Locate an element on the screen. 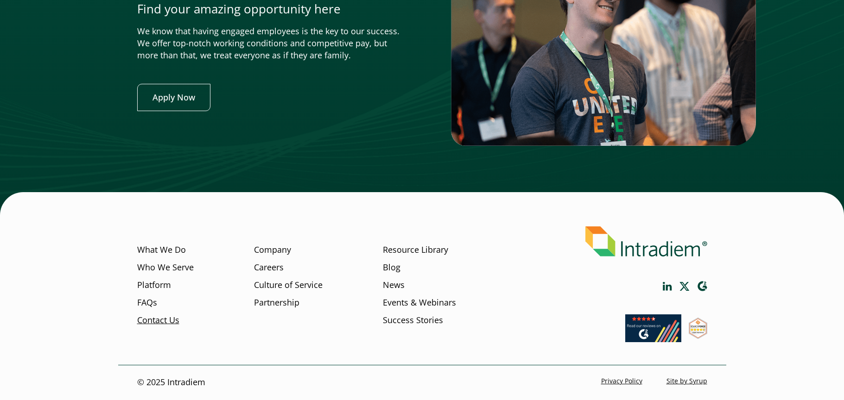 The width and height of the screenshot is (844, 400). a: Site by Syrup is located at coordinates (687, 381).